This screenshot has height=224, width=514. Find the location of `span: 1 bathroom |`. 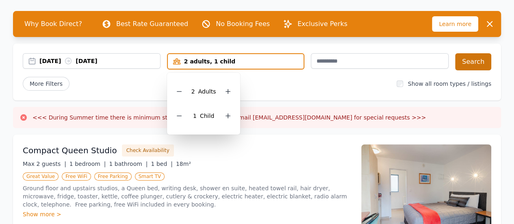

span: 1 bathroom | is located at coordinates (128, 164).